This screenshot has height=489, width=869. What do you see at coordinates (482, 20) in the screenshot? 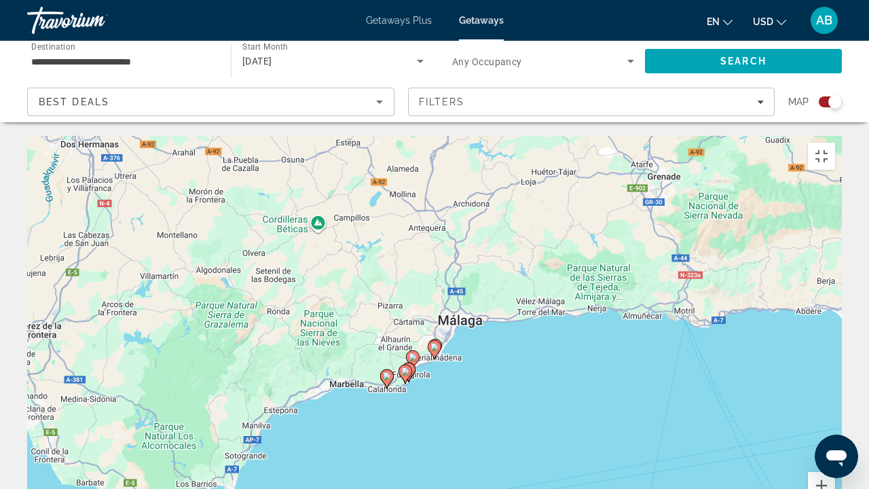
I see `a: Getaways` at bounding box center [482, 20].